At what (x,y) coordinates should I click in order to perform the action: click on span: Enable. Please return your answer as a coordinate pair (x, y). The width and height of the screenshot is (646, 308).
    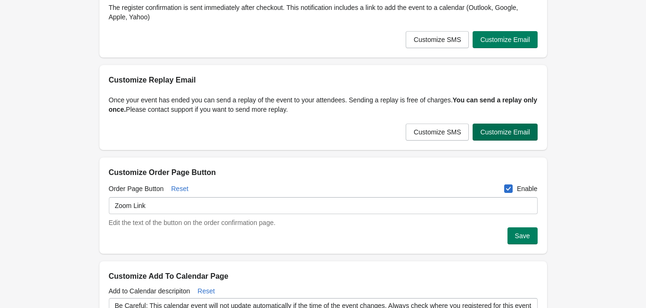
    Looking at the image, I should click on (527, 189).